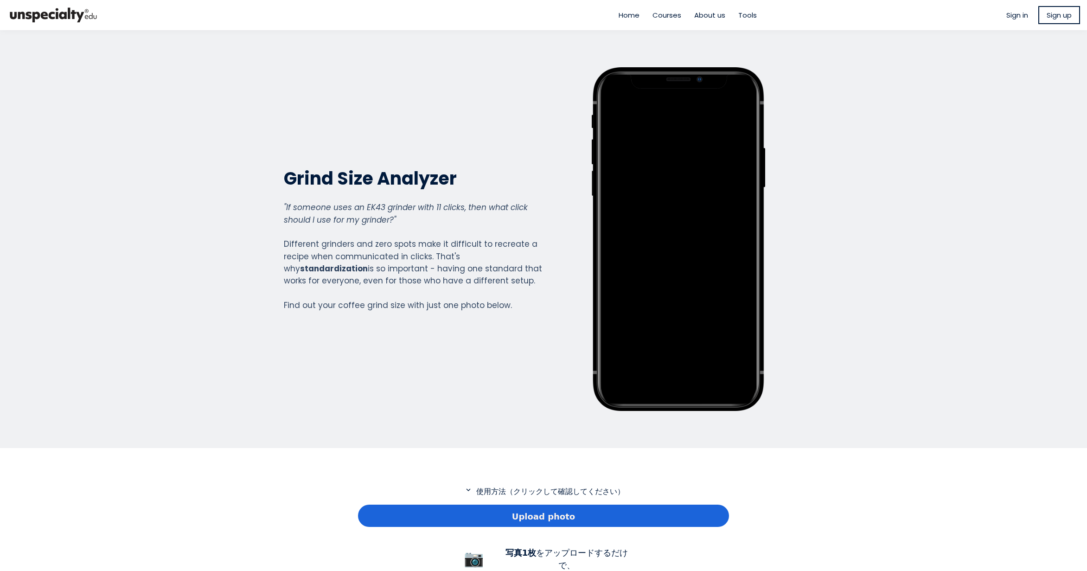 The width and height of the screenshot is (1087, 571). Describe the element at coordinates (667, 15) in the screenshot. I see `a: Courses` at that location.